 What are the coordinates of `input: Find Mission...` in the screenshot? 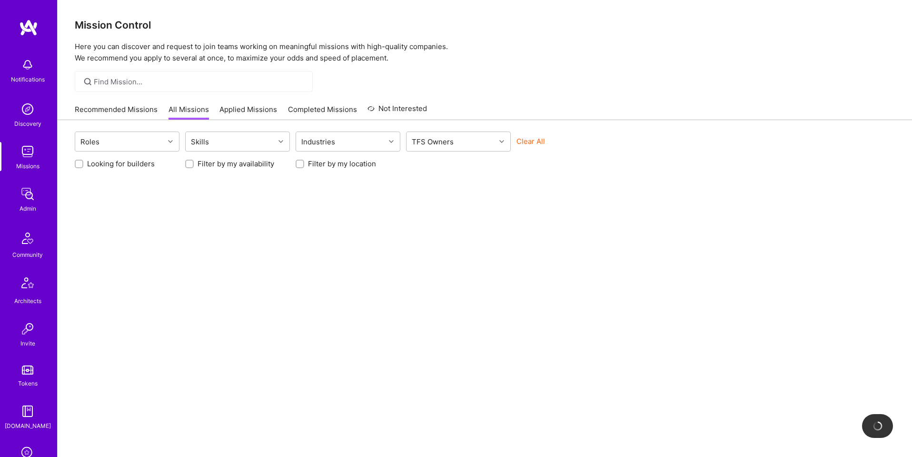 It's located at (199, 81).